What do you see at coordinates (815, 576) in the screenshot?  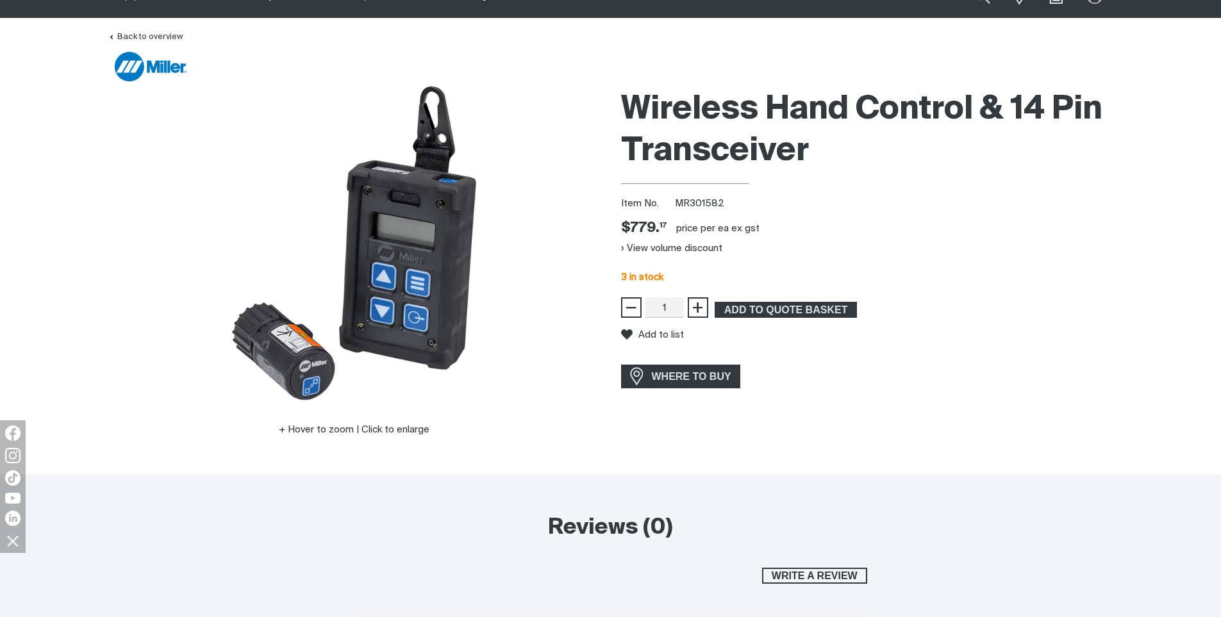 I see `button: Write a review` at bounding box center [815, 576].